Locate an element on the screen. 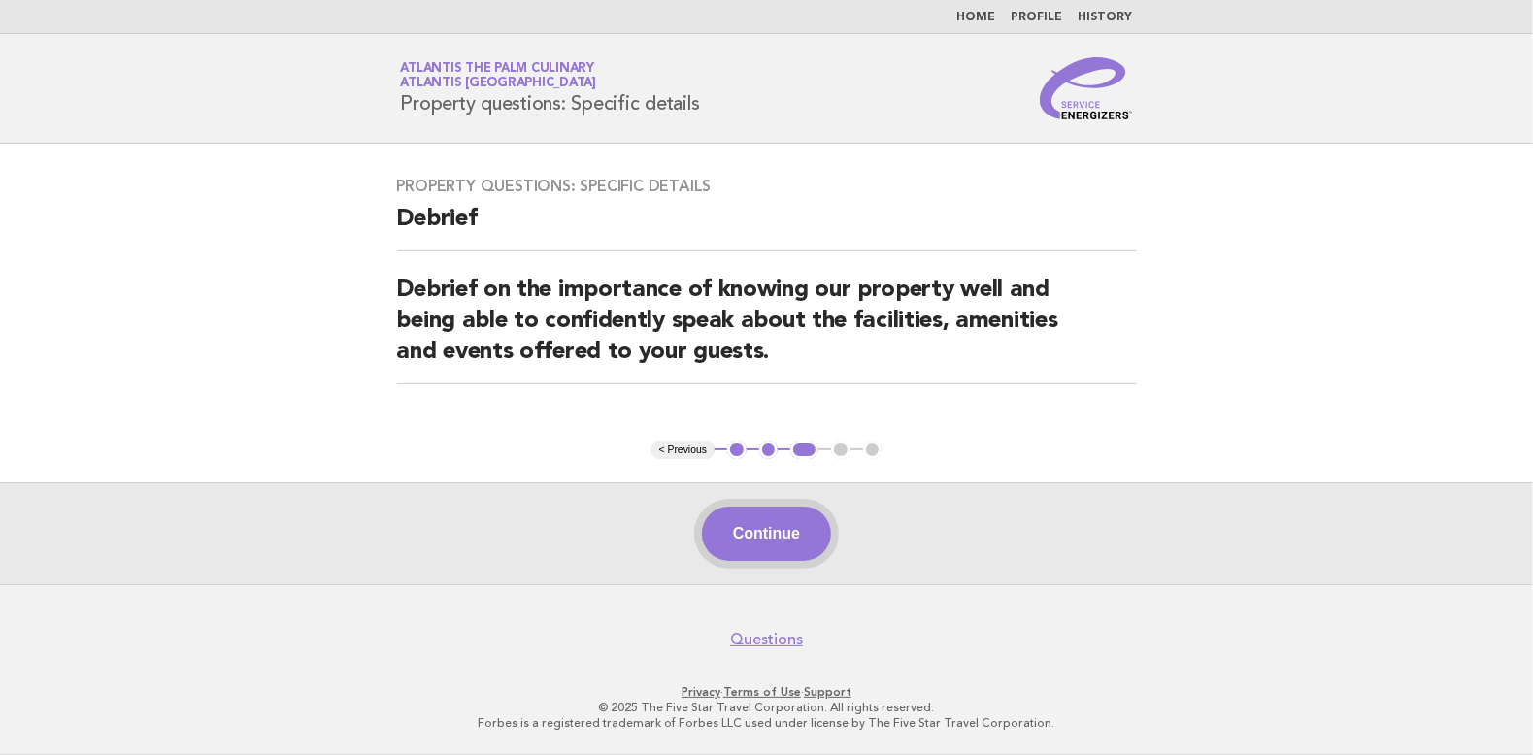  button: 2 is located at coordinates (769, 450).